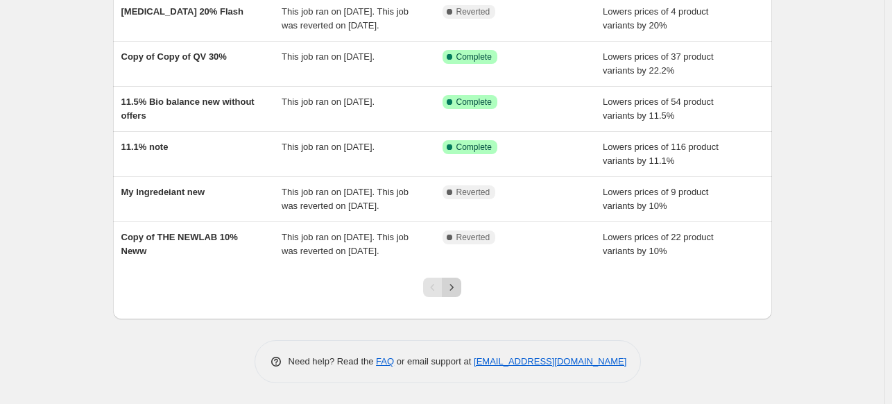  I want to click on span: Lowers prices of 9 product variants by 10%, so click(656, 198).